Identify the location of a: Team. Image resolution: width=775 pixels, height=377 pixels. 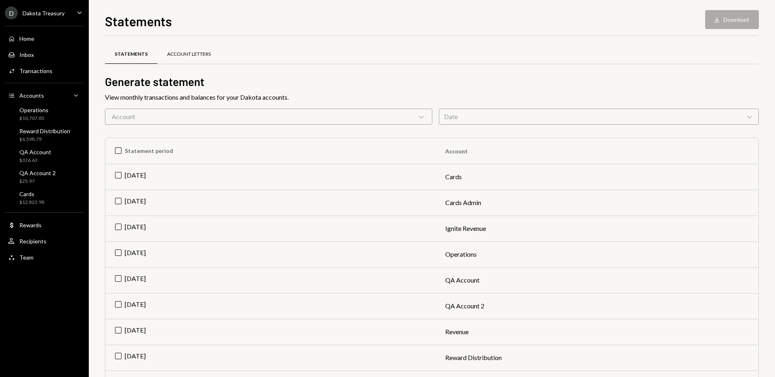
(44, 257).